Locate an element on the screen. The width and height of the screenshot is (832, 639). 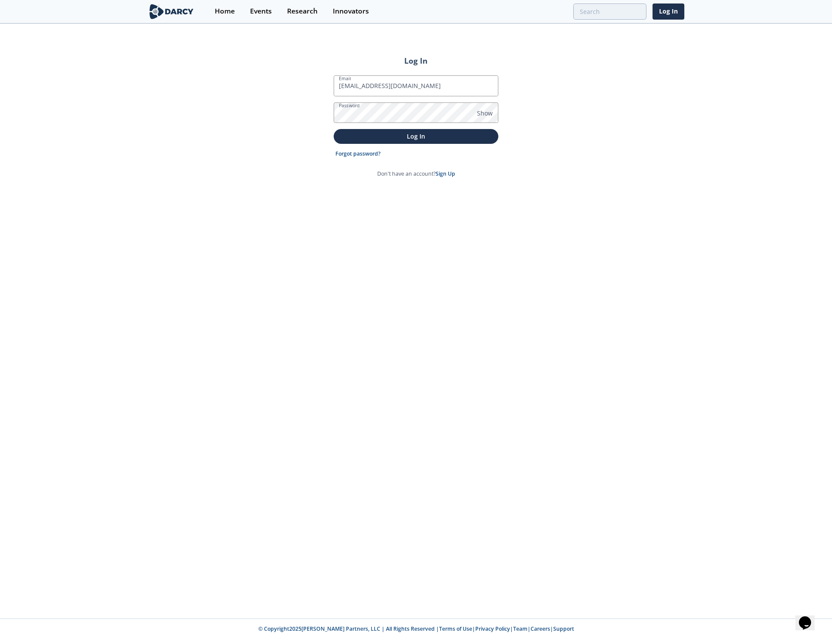
div: Research is located at coordinates (302, 11).